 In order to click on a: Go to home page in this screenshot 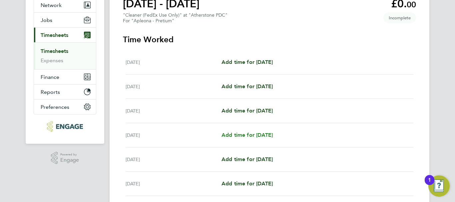, I will do `click(65, 126)`.